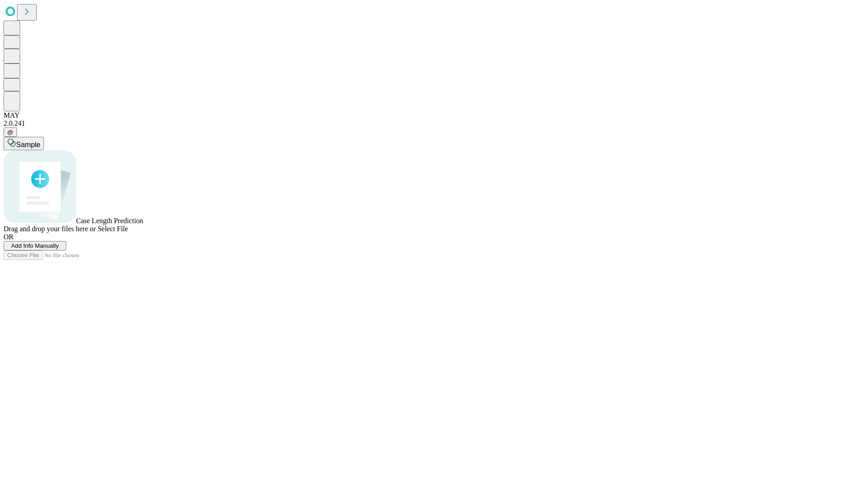  What do you see at coordinates (35, 246) in the screenshot?
I see `button: Add Info Manually` at bounding box center [35, 246].